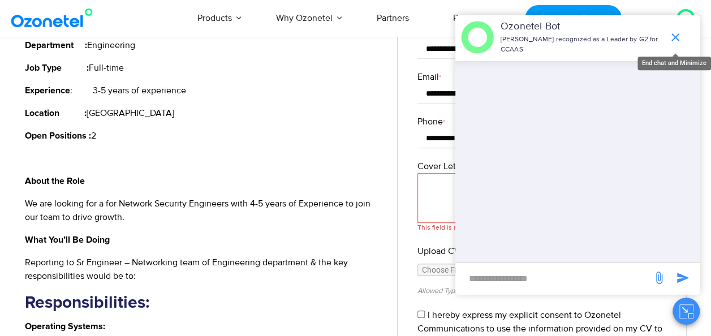  Describe the element at coordinates (57, 68) in the screenshot. I see `strong: Job Type :` at that location.